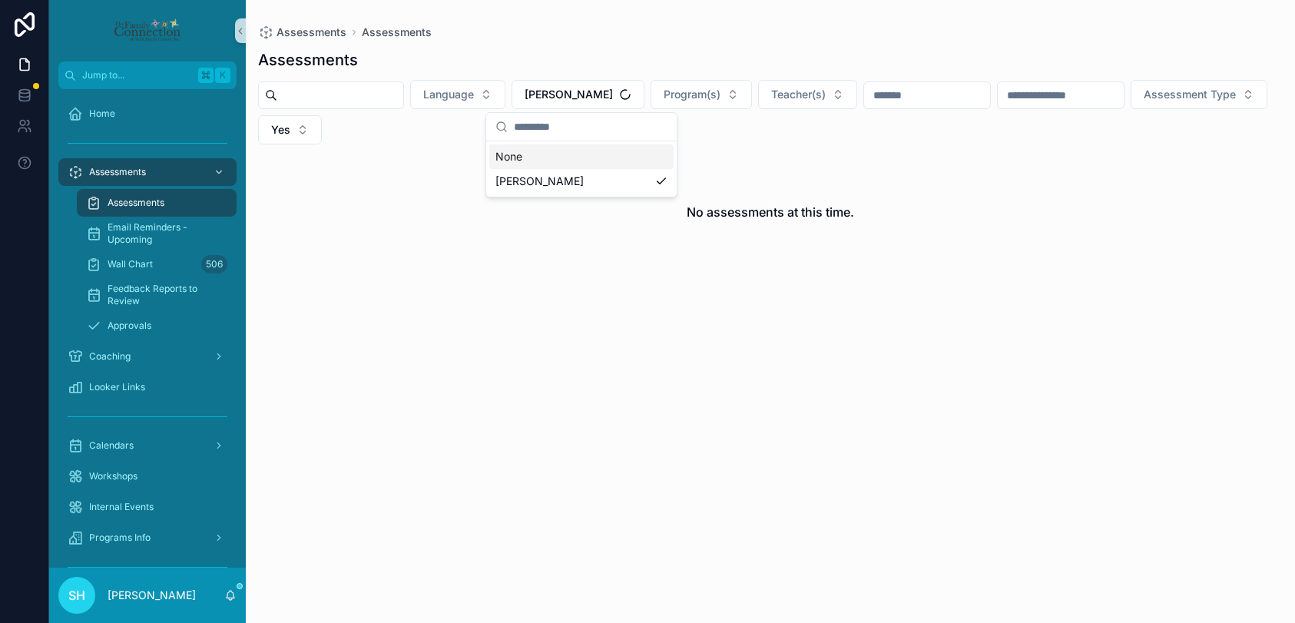 The image size is (1295, 623). What do you see at coordinates (111, 445) in the screenshot?
I see `span: Calendars` at bounding box center [111, 445].